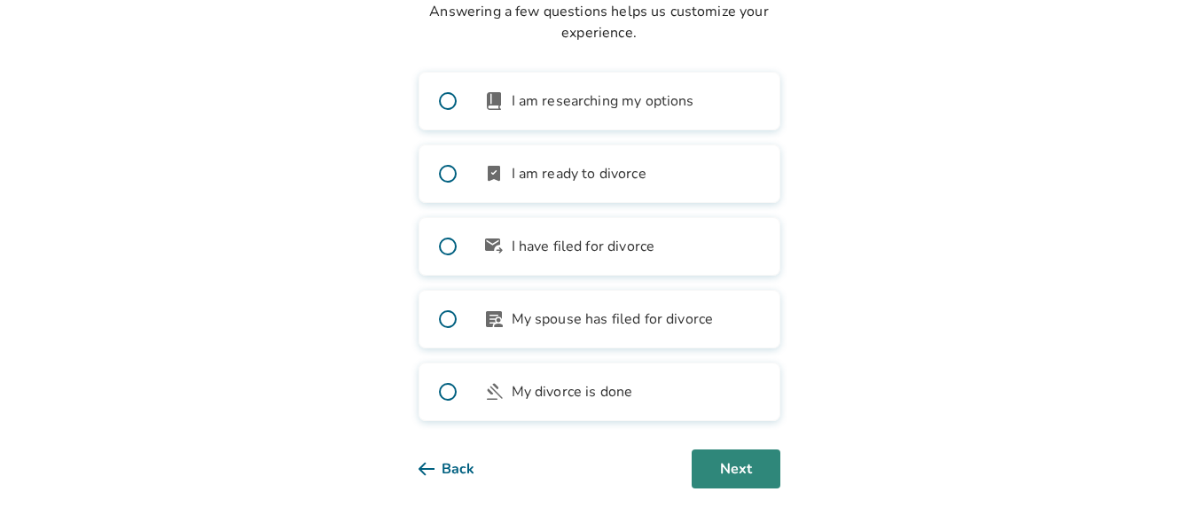 The width and height of the screenshot is (1198, 531). What do you see at coordinates (736, 469) in the screenshot?
I see `button: Next` at bounding box center [736, 469].